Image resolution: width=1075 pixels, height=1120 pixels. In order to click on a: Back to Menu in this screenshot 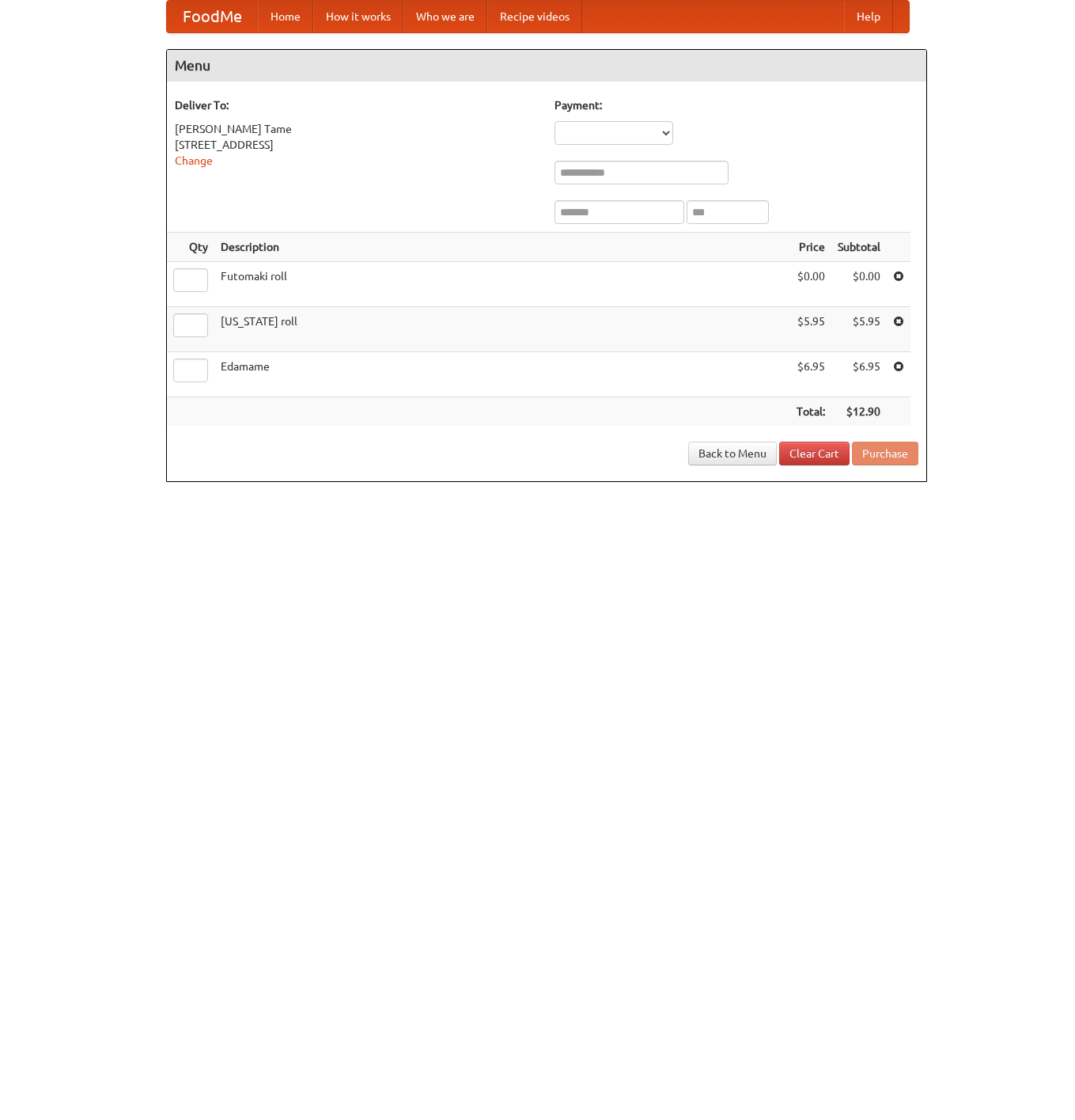, I will do `click(733, 453)`.